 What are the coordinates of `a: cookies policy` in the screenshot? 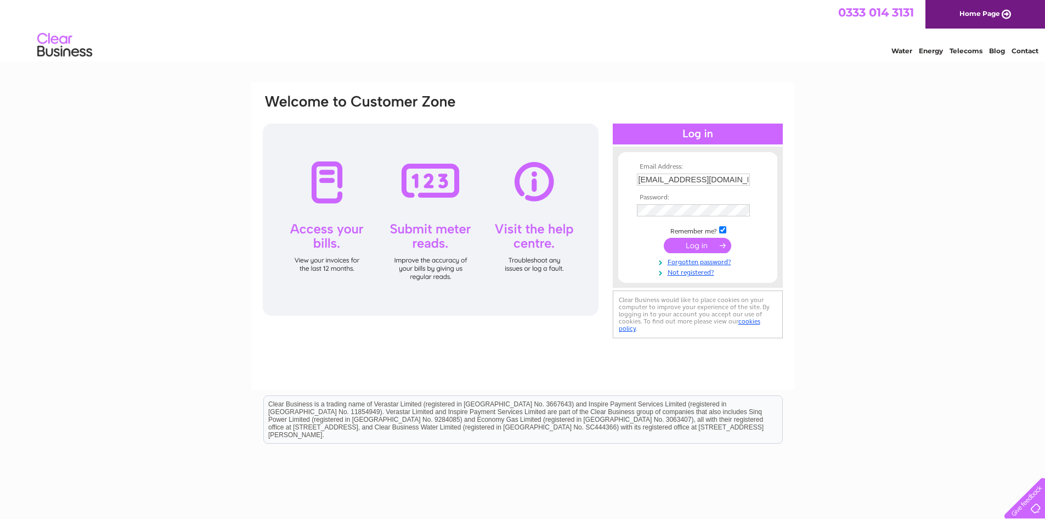 It's located at (690, 324).